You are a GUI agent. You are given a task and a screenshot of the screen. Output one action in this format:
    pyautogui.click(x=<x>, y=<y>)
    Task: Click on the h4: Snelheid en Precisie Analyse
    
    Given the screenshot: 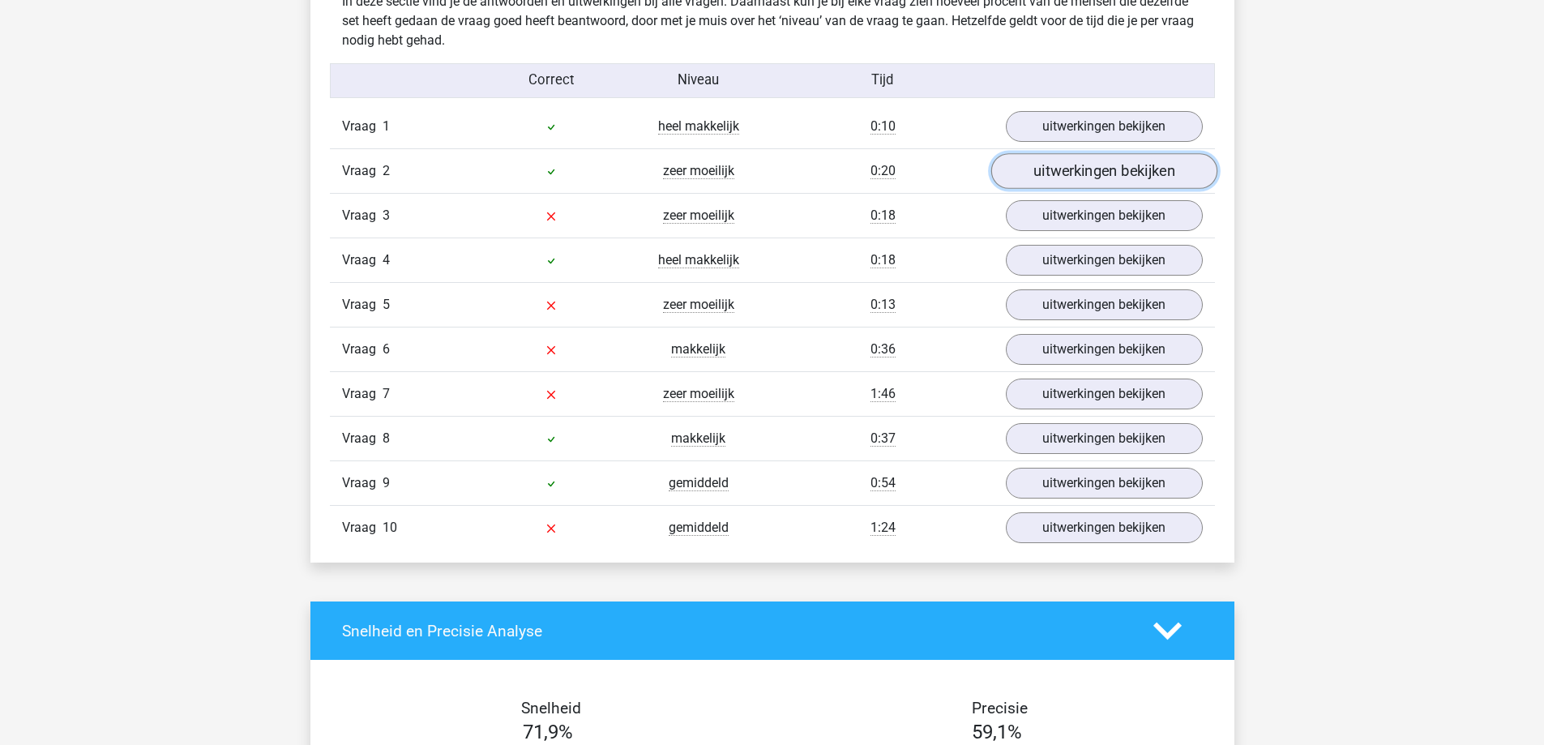 What is the action you would take?
    pyautogui.click(x=735, y=631)
    